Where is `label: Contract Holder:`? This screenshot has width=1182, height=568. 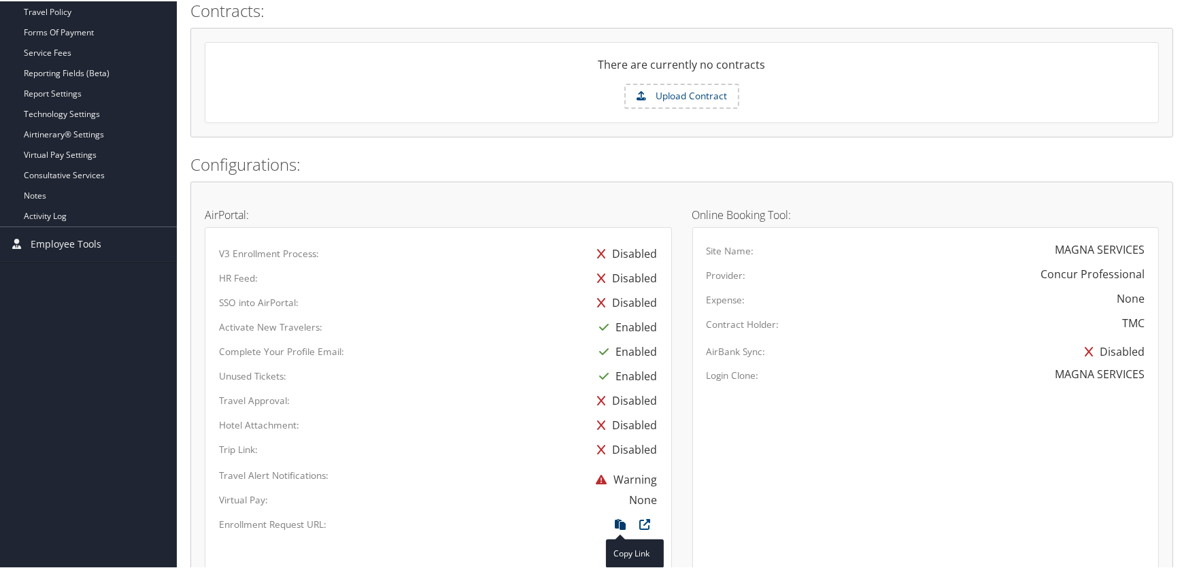 label: Contract Holder: is located at coordinates (742, 323).